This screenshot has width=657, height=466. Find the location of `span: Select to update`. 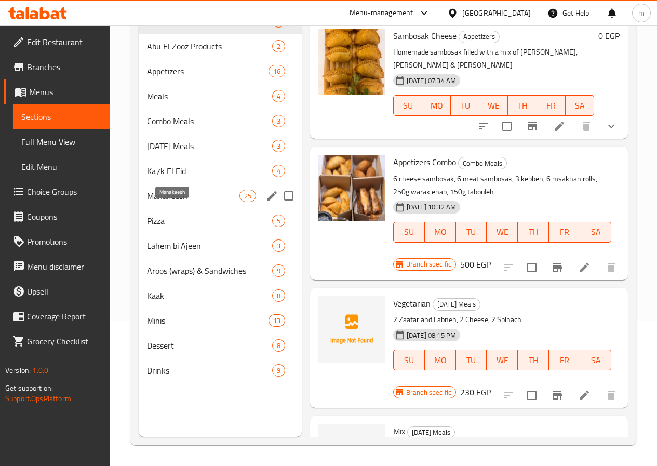

span: Select to update is located at coordinates (507, 126).